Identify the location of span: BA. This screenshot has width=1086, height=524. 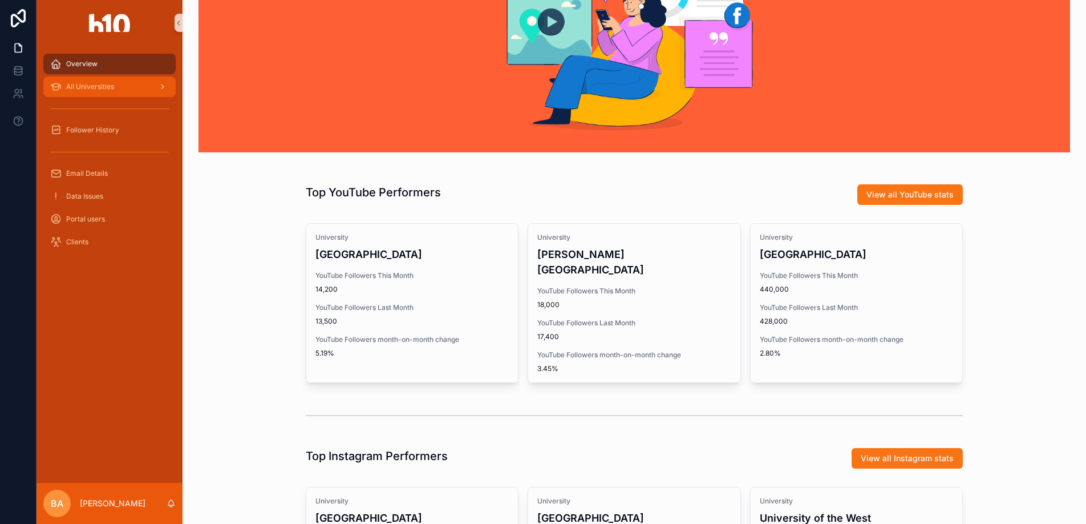
(57, 503).